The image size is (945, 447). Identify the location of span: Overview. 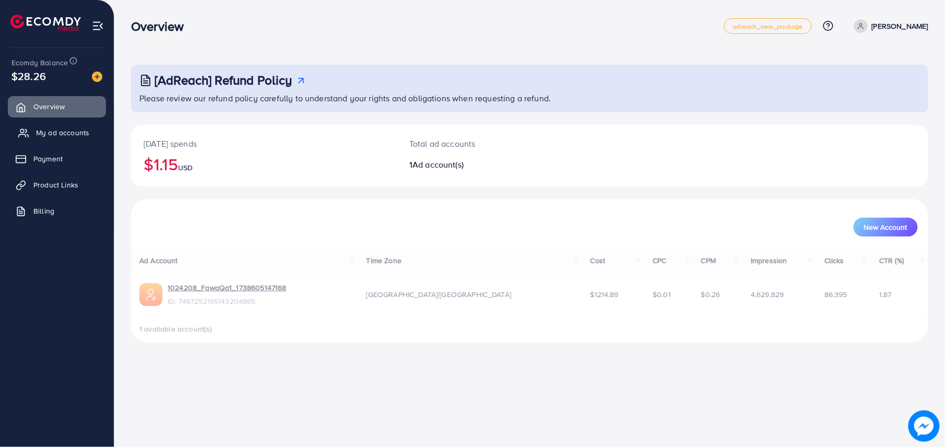
(49, 107).